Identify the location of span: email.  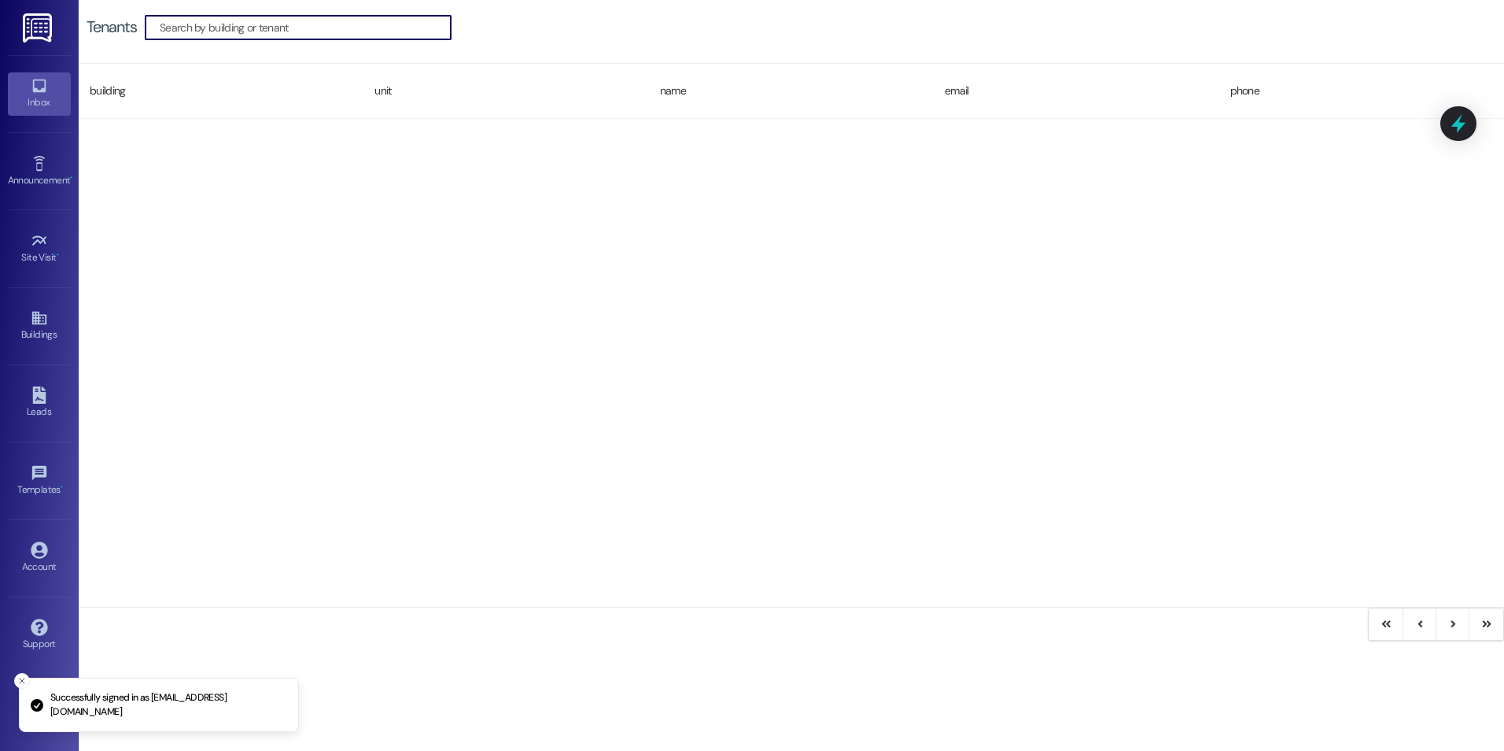
(957, 90).